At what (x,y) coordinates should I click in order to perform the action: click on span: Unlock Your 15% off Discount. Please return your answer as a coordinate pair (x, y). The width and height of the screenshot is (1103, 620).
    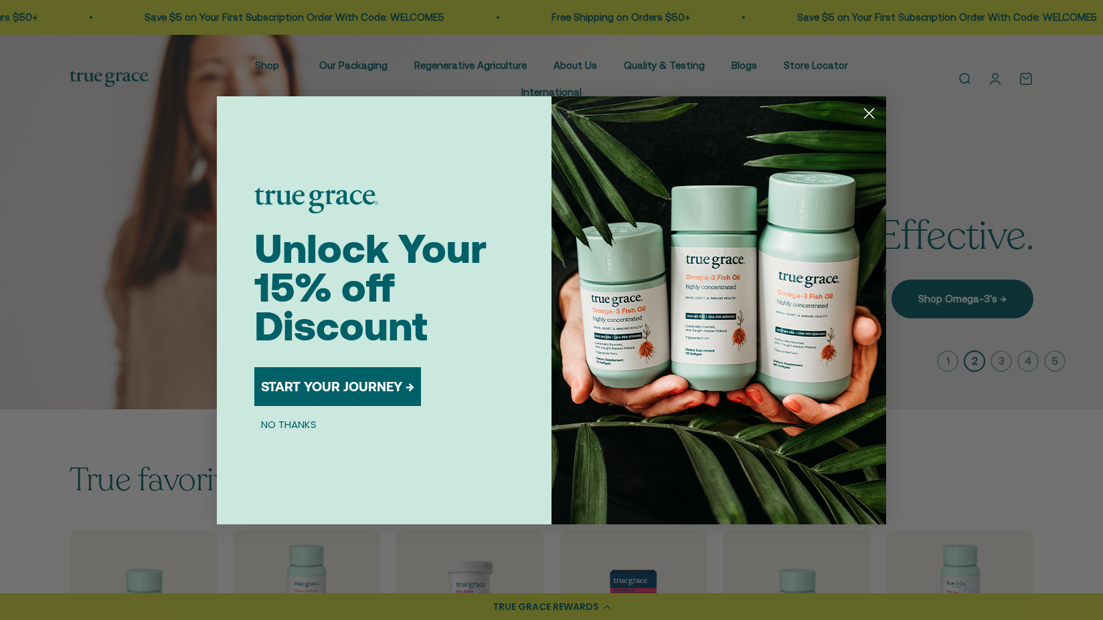
    Looking at the image, I should click on (370, 287).